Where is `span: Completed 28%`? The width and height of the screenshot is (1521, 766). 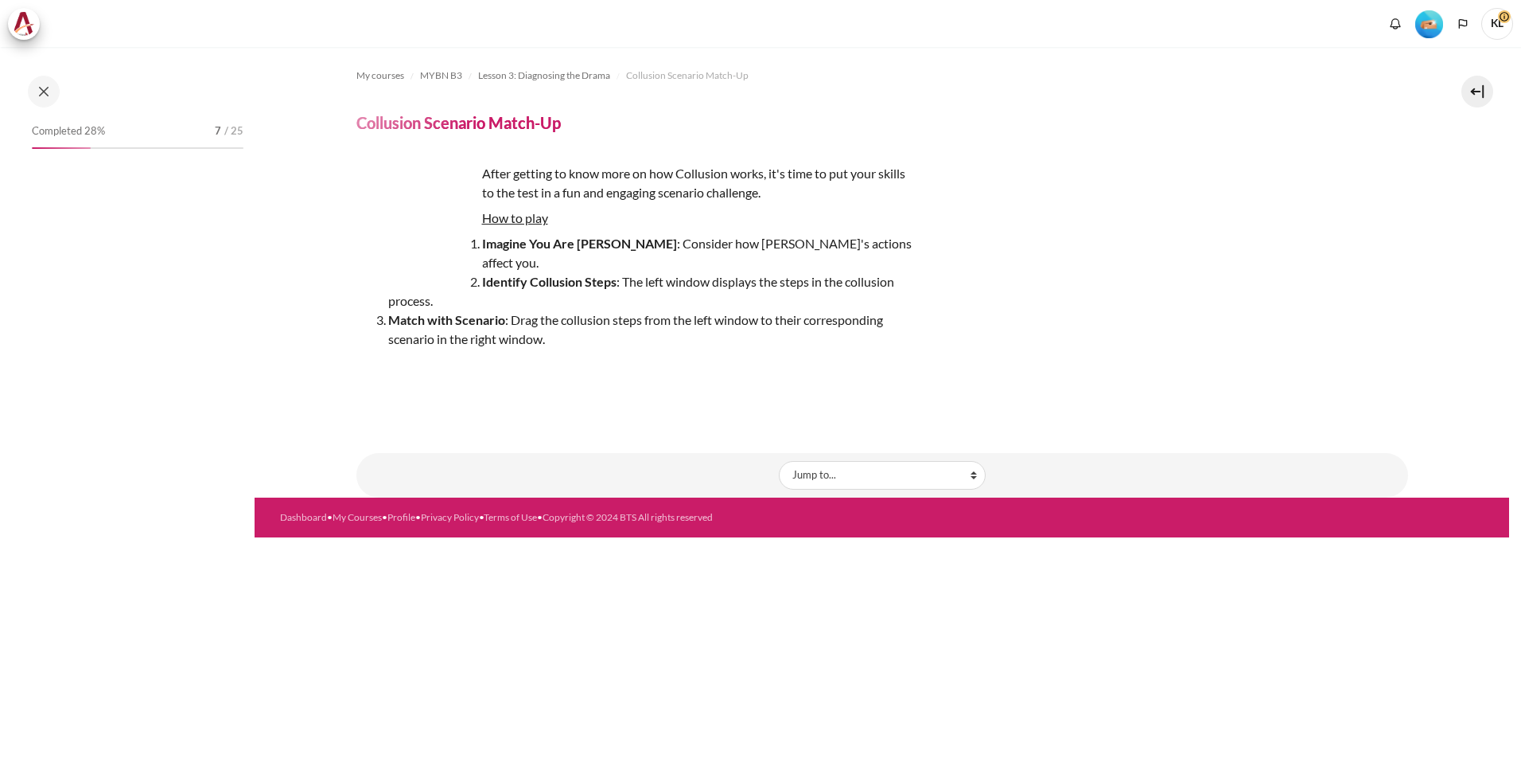 span: Completed 28% is located at coordinates (68, 131).